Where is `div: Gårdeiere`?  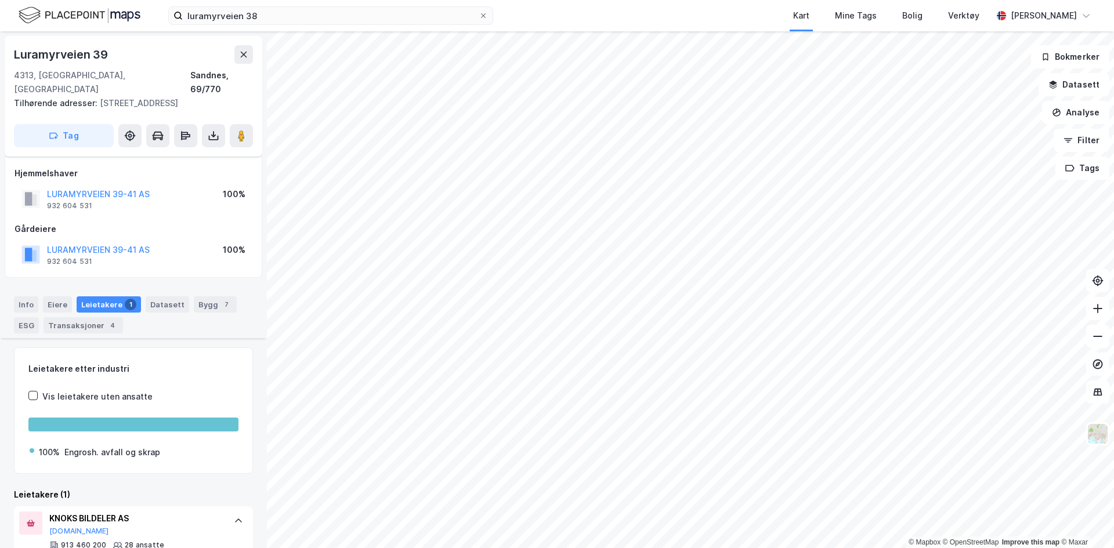
div: Gårdeiere is located at coordinates (133, 229).